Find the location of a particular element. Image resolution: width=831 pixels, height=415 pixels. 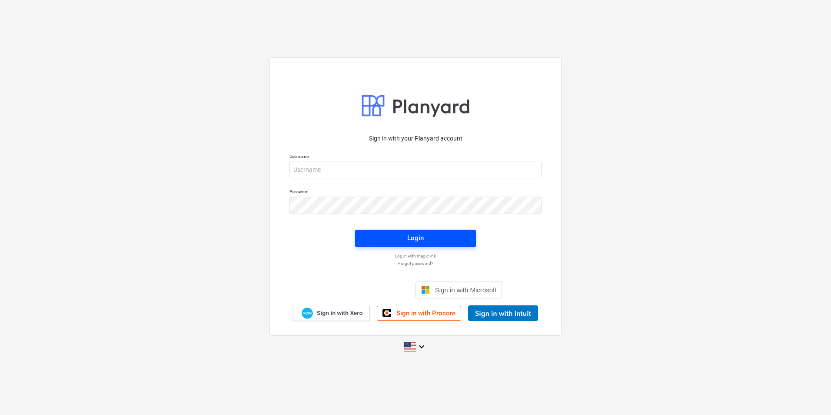

i: keyboard_arrow_down is located at coordinates (421, 346).